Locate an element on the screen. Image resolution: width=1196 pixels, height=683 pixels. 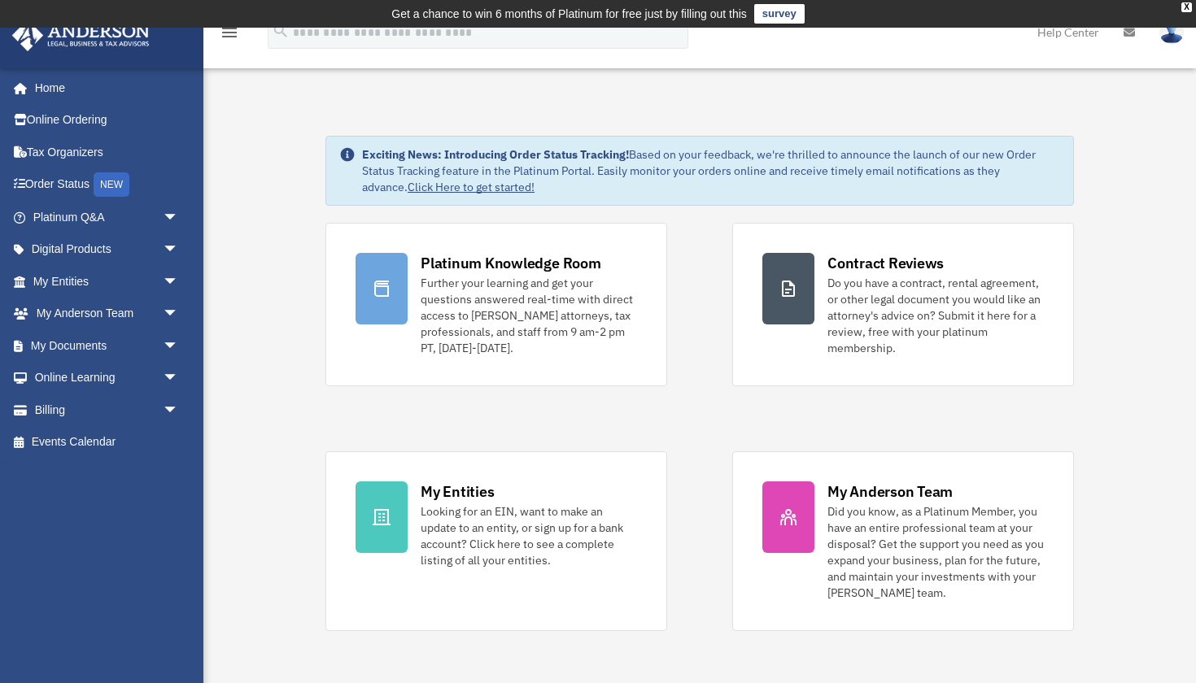
strong: Exciting News: Introducing Order Status Tracking! is located at coordinates (495, 155).